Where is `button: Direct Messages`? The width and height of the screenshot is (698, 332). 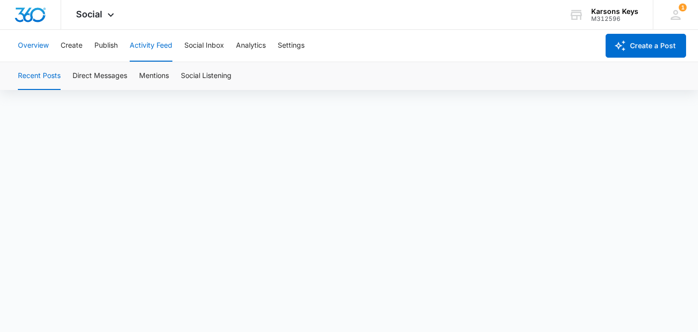
button: Direct Messages is located at coordinates (100, 76).